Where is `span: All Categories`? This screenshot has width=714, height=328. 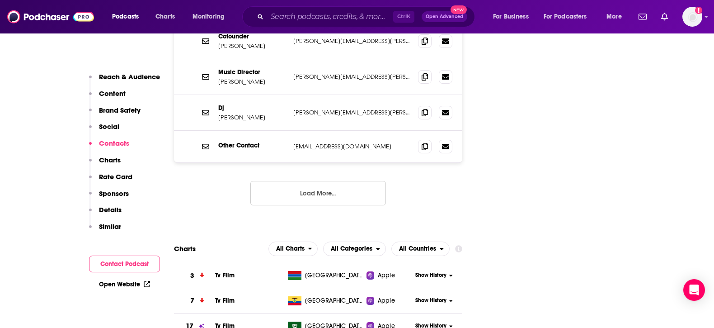
span: All Categories is located at coordinates (352, 249).